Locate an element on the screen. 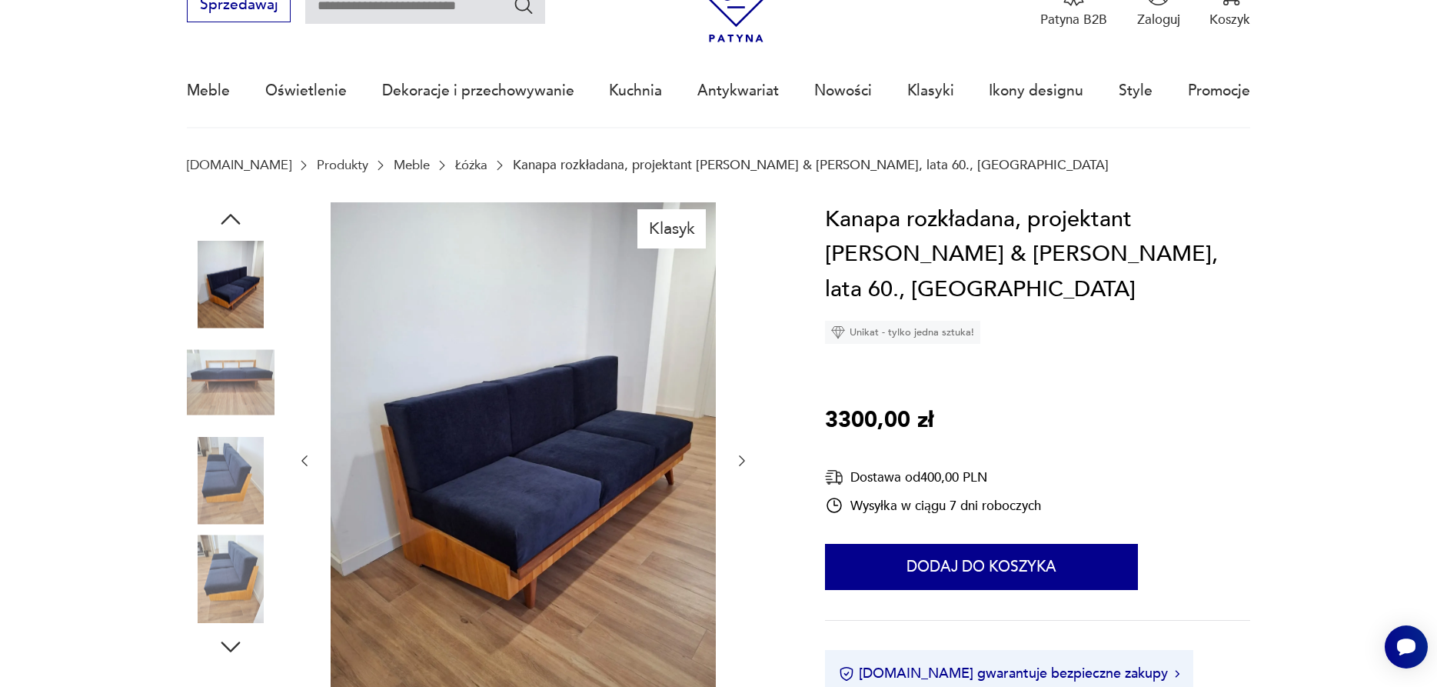  div: Unikat - tylko jedna sztuka! is located at coordinates (903, 332).